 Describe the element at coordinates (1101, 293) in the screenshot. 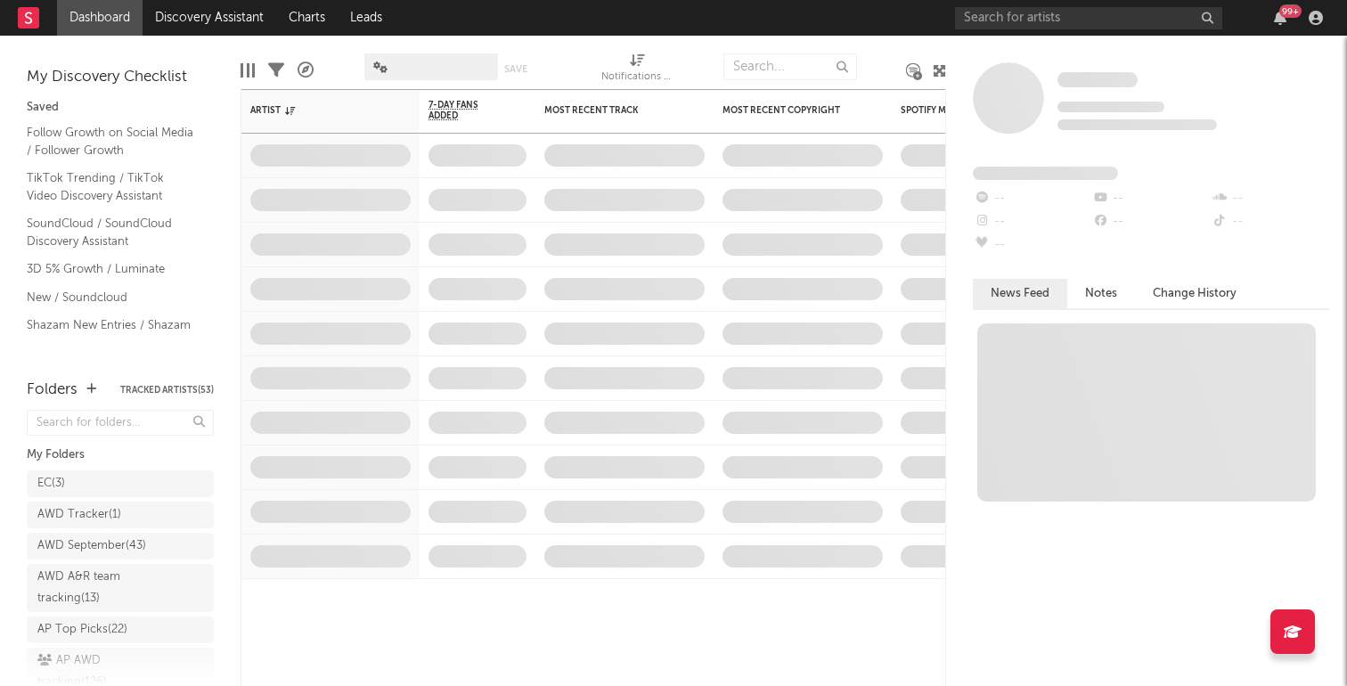

I see `button: Notes` at that location.